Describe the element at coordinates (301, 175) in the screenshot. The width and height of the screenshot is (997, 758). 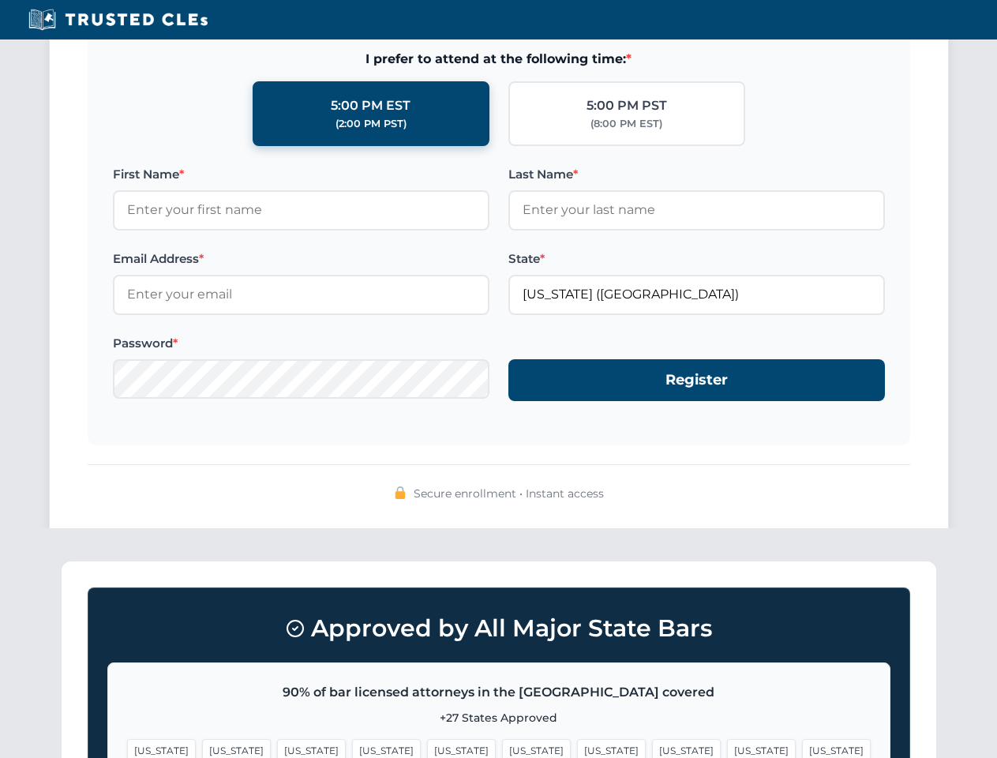
I see `label: First Name` at that location.